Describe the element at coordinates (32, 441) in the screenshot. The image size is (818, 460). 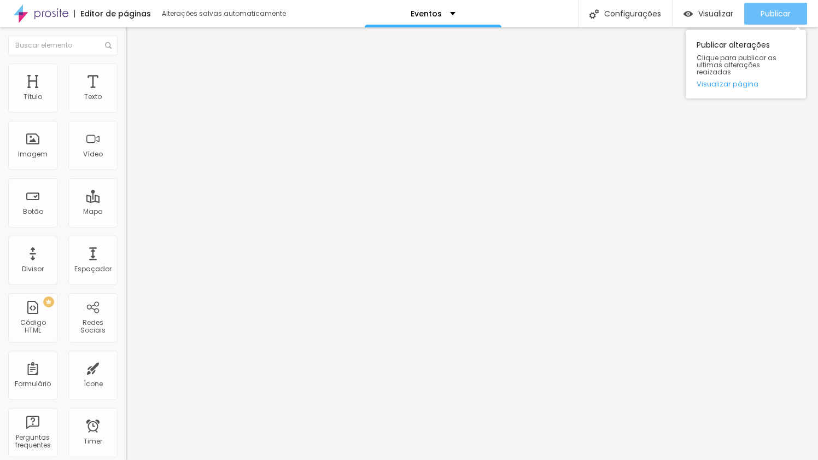
I see `div: Perguntas frequentes` at that location.